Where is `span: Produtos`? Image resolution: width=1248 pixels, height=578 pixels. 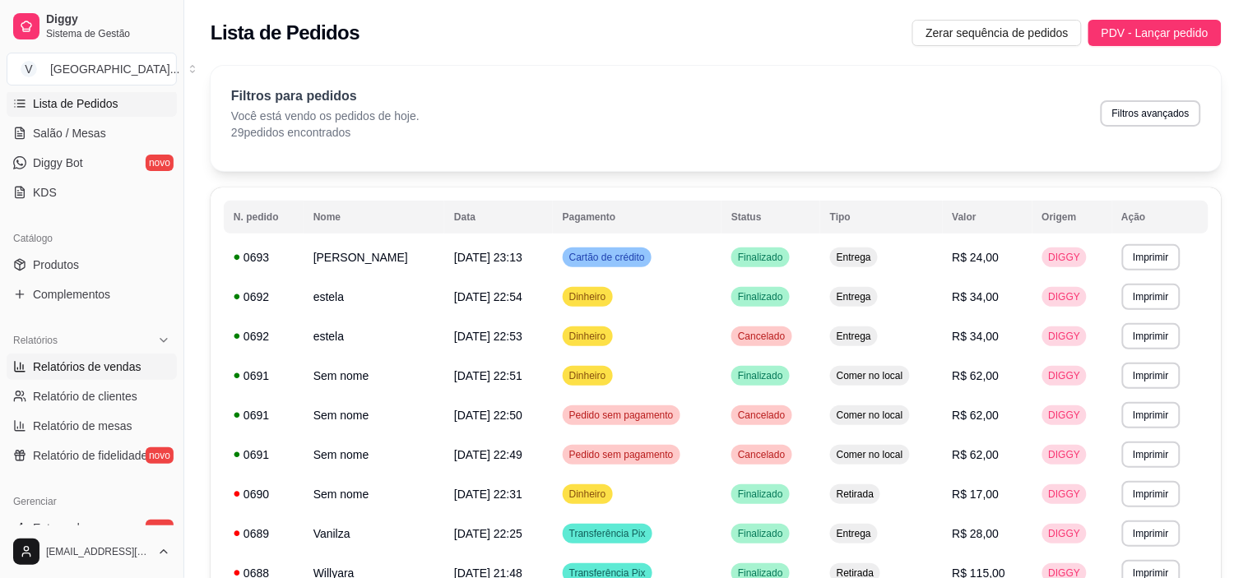 span: Produtos is located at coordinates (56, 265).